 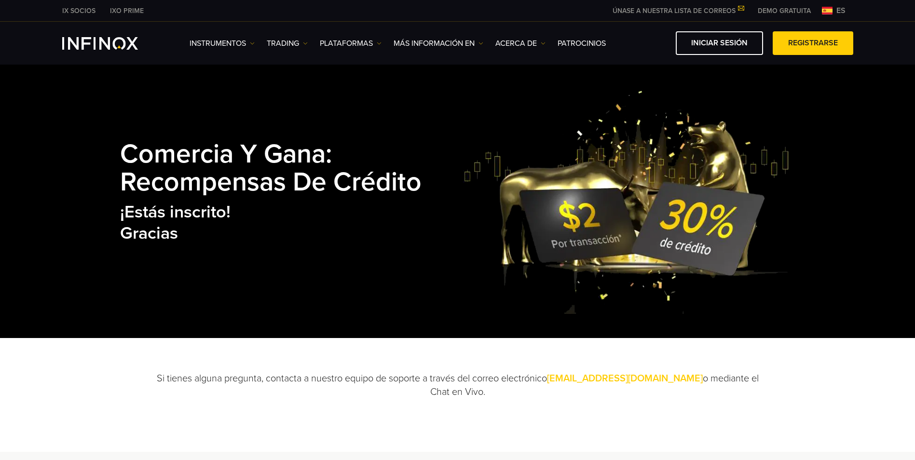 I want to click on a: Registrarse, so click(x=813, y=43).